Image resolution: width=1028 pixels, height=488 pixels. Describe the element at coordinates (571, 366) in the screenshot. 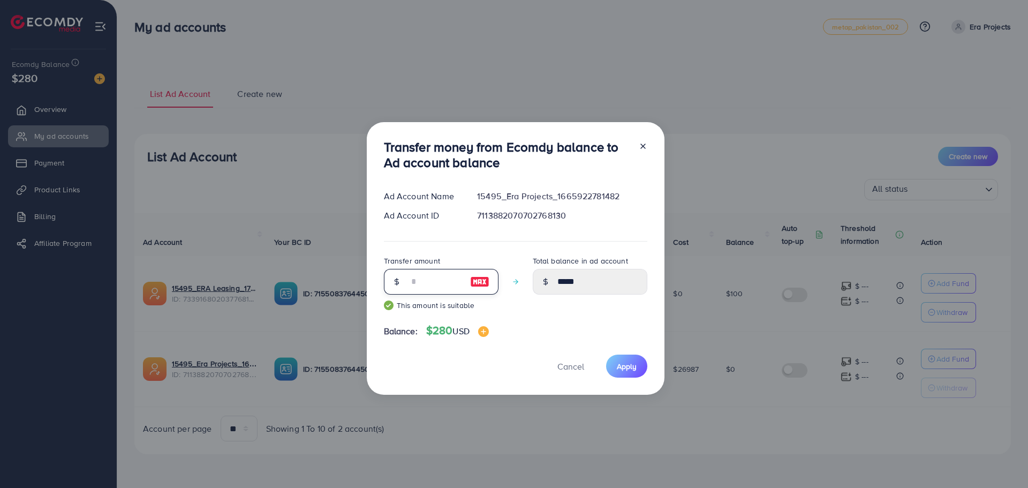

I see `button: Cancel` at that location.